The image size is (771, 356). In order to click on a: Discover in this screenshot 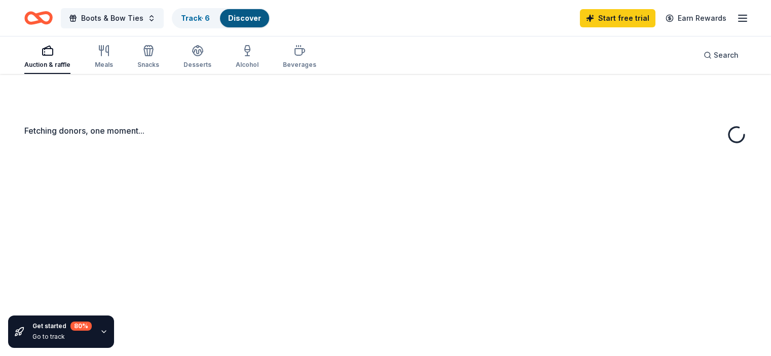, I will do `click(244, 18)`.